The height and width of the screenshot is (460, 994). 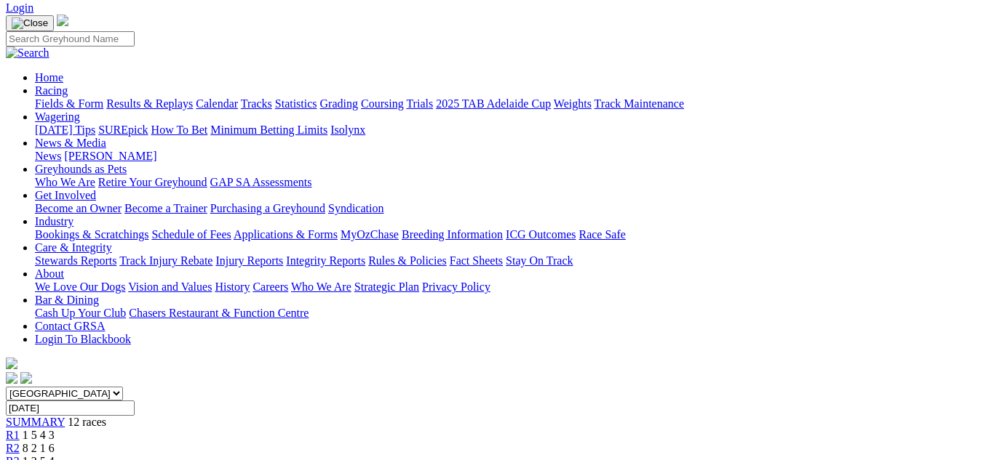 I want to click on a: Isolynx, so click(x=348, y=129).